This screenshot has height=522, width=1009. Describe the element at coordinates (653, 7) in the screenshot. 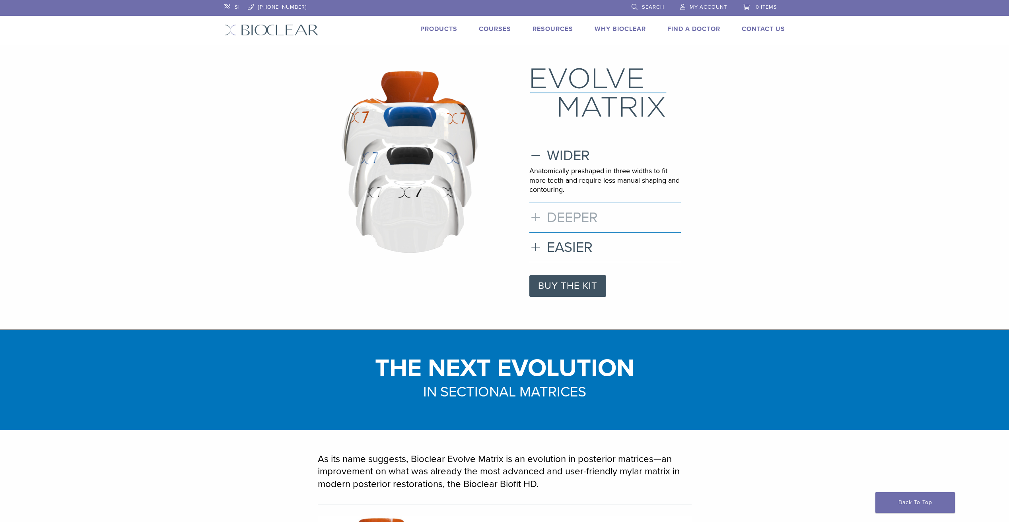

I see `span: Search` at that location.